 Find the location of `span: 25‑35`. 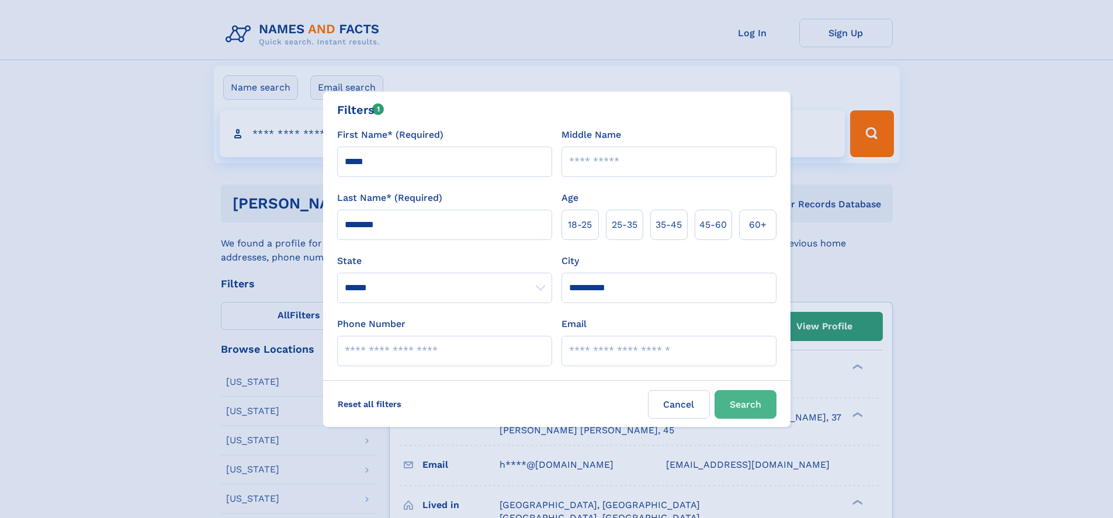

span: 25‑35 is located at coordinates (624, 225).